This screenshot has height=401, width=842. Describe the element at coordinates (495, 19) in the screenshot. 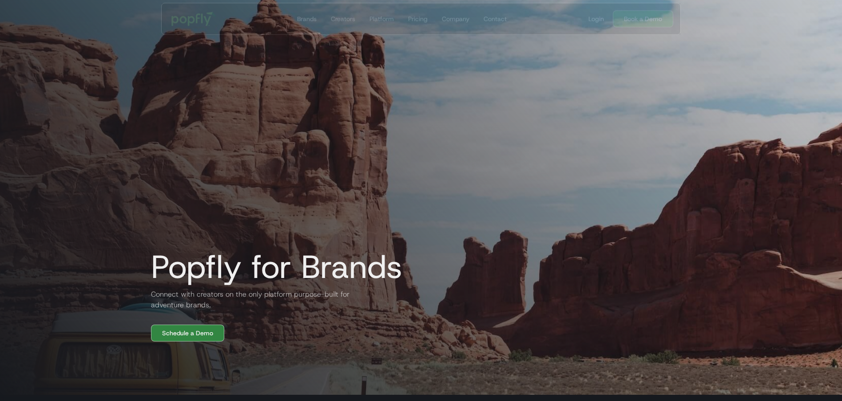

I see `div: Contact` at that location.